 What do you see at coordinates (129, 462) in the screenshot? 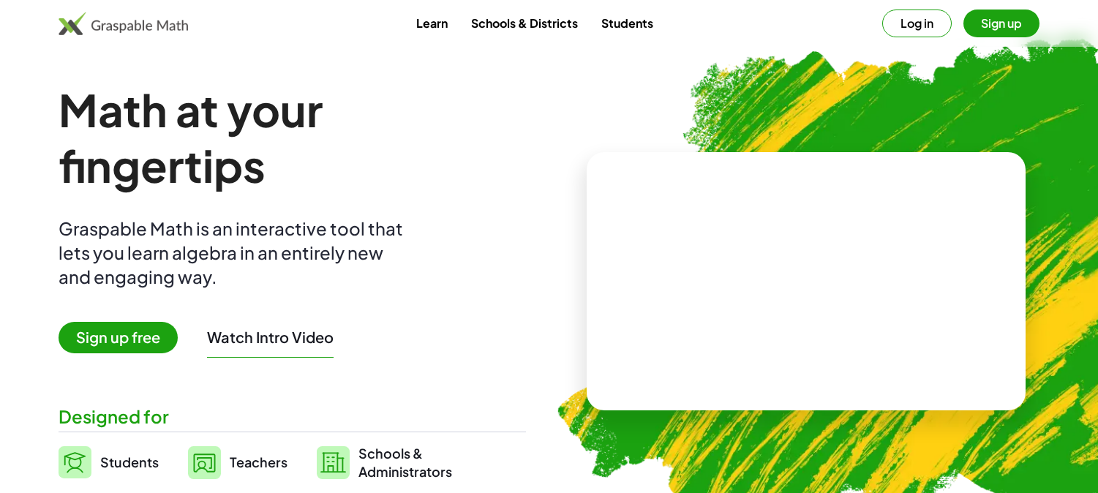
I see `span: Students` at bounding box center [129, 462].